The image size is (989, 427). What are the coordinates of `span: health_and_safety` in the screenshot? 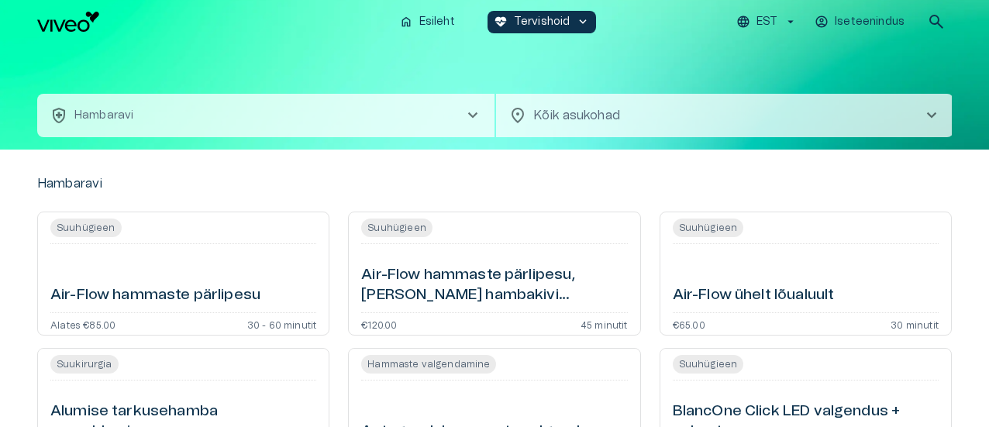 It's located at (59, 115).